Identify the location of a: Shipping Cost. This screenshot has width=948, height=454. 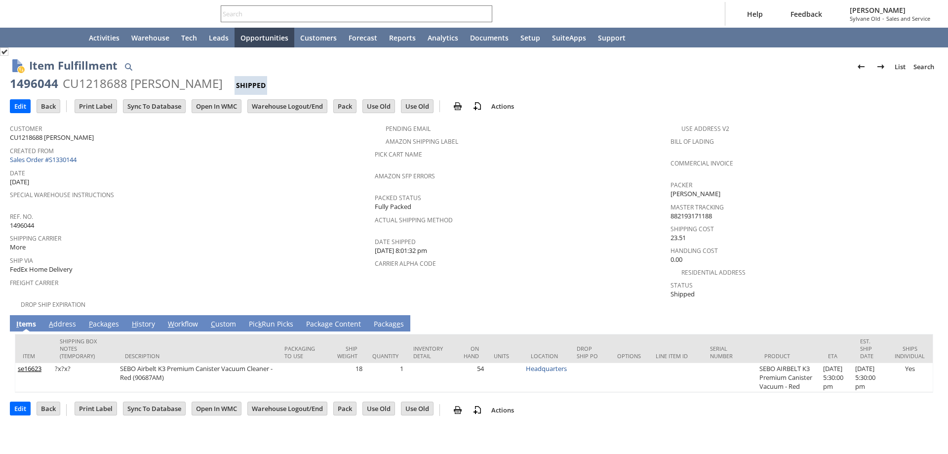
(693, 229).